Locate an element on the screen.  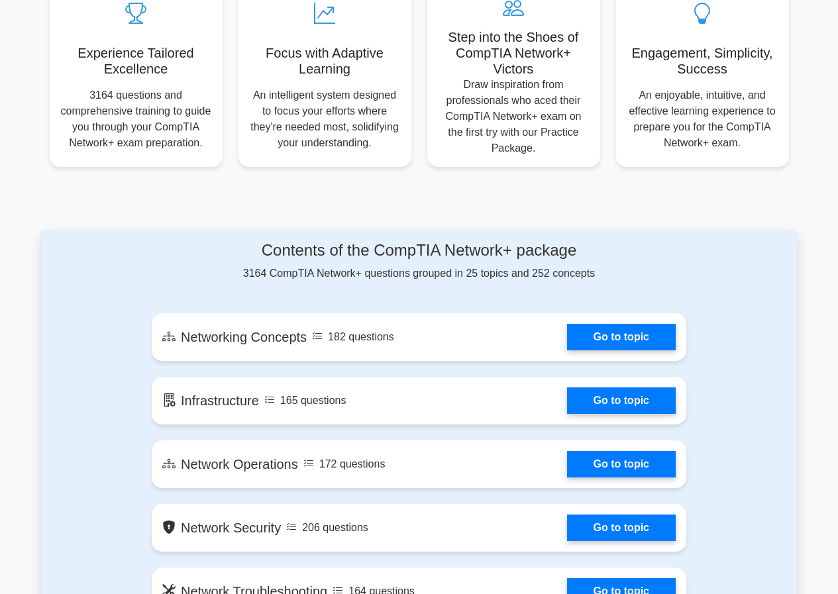
div: 3164 CompTIA Network+ questions grouped in 25 topics and 252 concepts is located at coordinates (419, 261).